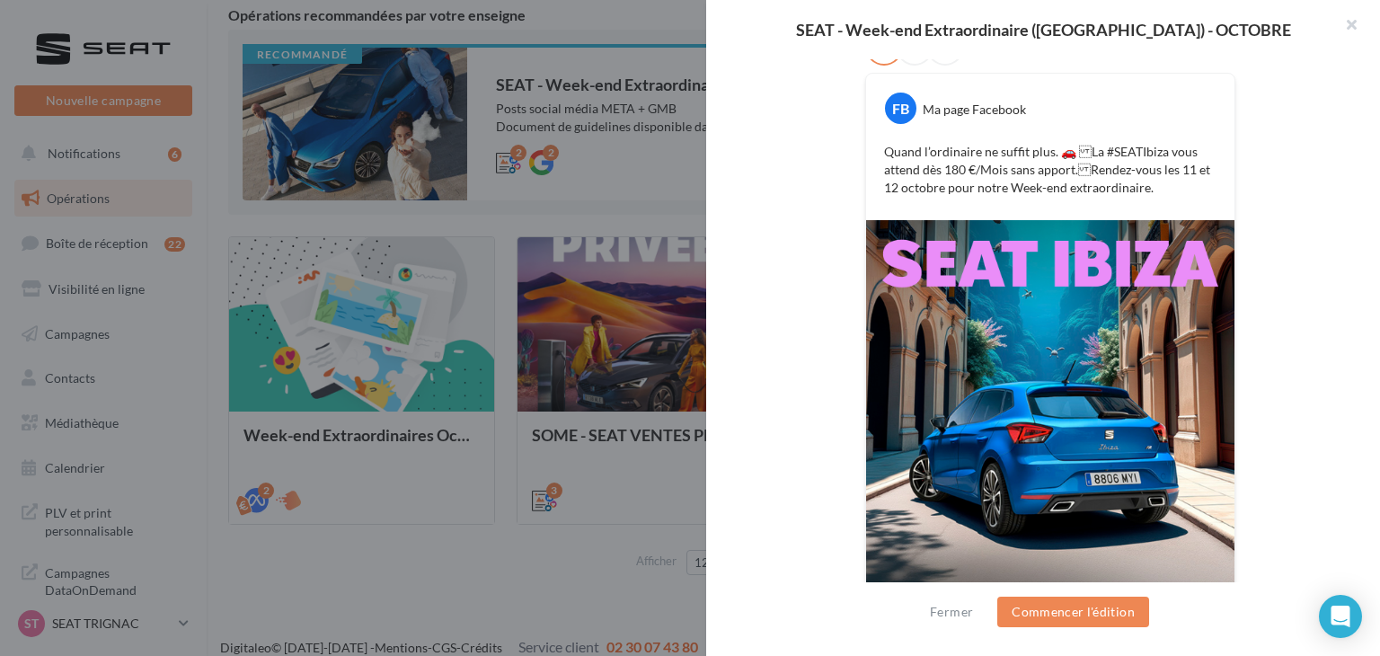 This screenshot has height=656, width=1380. Describe the element at coordinates (1050, 170) in the screenshot. I see `p: Quand l’ordinaire ne suffit plus. 🚗 La #SEATIbiza vous attend dès 180 €/Mois sans apport. Rendez-...` at that location.